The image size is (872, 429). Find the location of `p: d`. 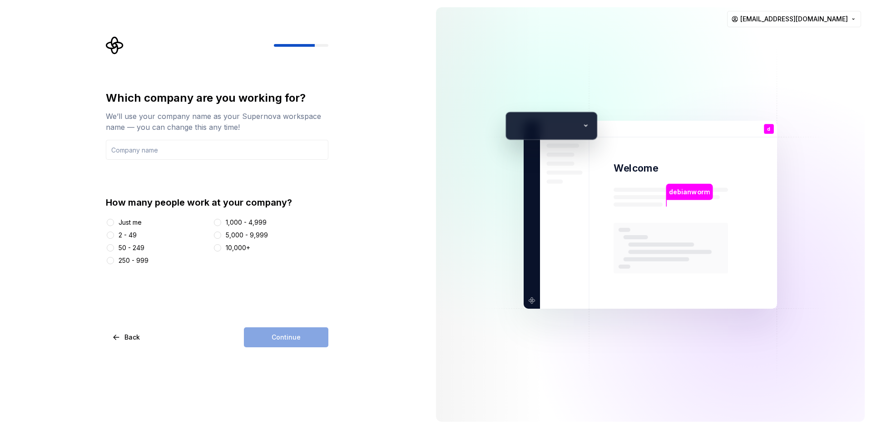

p: d is located at coordinates (768, 128).